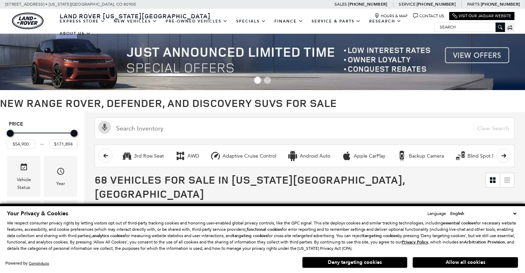 The height and width of the screenshot is (273, 525). Describe the element at coordinates (264, 229) in the screenshot. I see `strong: functional cookies` at that location.